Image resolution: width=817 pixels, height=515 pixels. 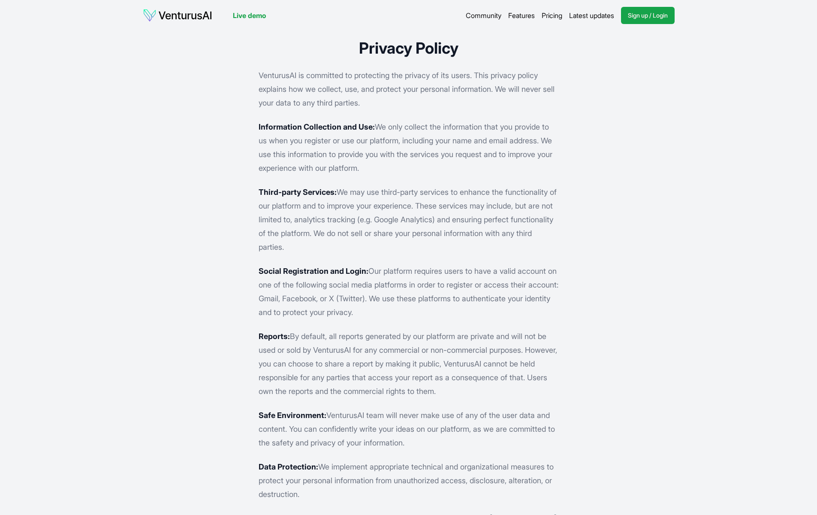 I want to click on a: Community, so click(x=483, y=15).